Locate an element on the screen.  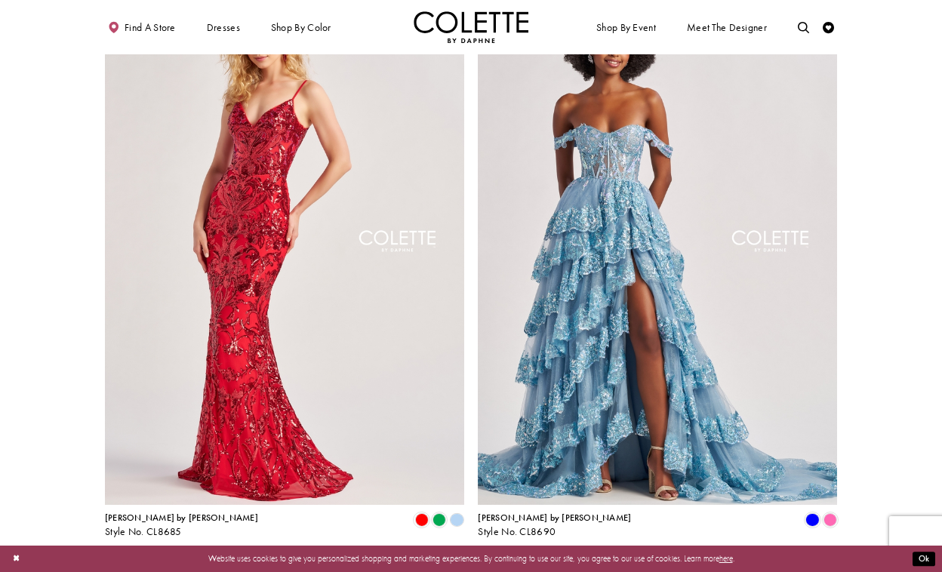
span: Style No. CL8685 is located at coordinates (143, 531).